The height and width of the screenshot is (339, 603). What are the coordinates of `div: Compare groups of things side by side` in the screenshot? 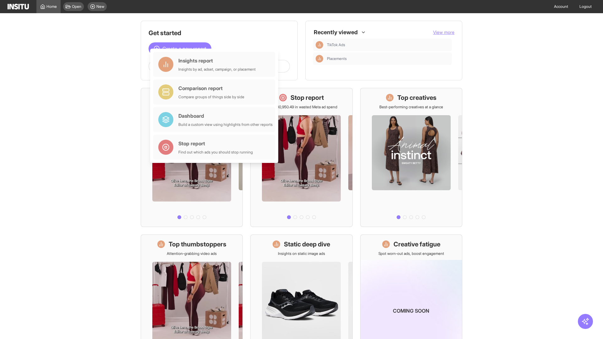 It's located at (211, 97).